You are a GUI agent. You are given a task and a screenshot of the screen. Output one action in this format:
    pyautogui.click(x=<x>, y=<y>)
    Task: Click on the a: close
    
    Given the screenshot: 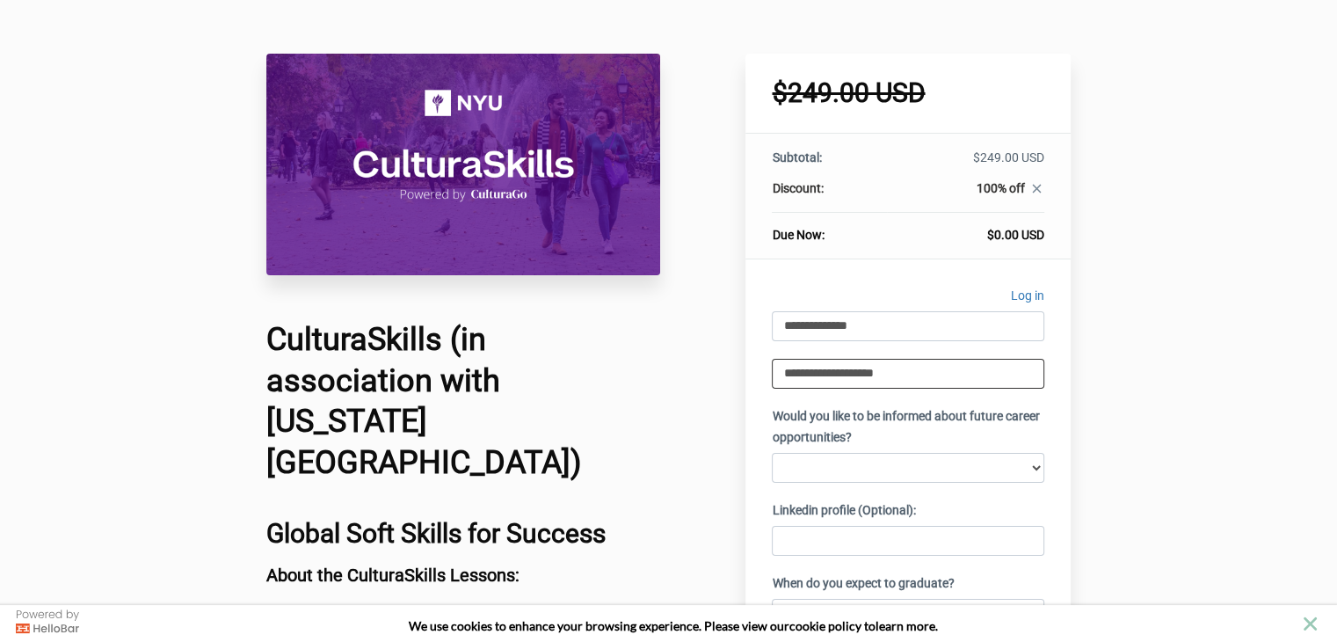 What is the action you would take?
    pyautogui.click(x=1034, y=191)
    